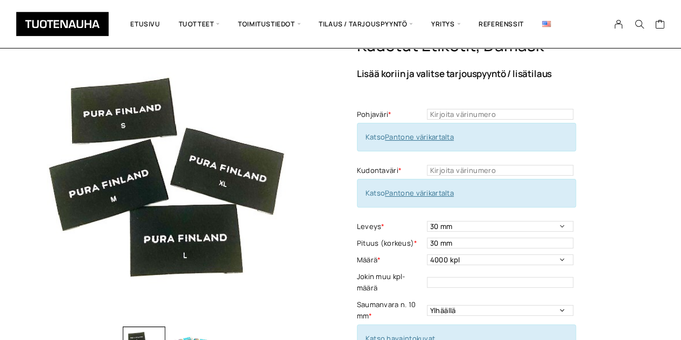 Image resolution: width=681 pixels, height=340 pixels. What do you see at coordinates (199, 24) in the screenshot?
I see `span: Tuotteet` at bounding box center [199, 24].